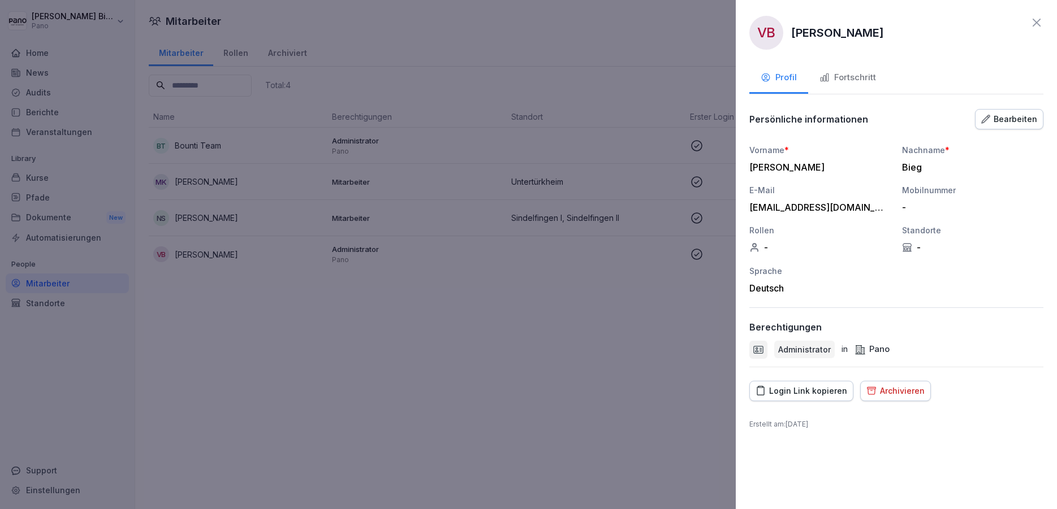 The width and height of the screenshot is (1057, 509). I want to click on div: Nachname, so click(973, 150).